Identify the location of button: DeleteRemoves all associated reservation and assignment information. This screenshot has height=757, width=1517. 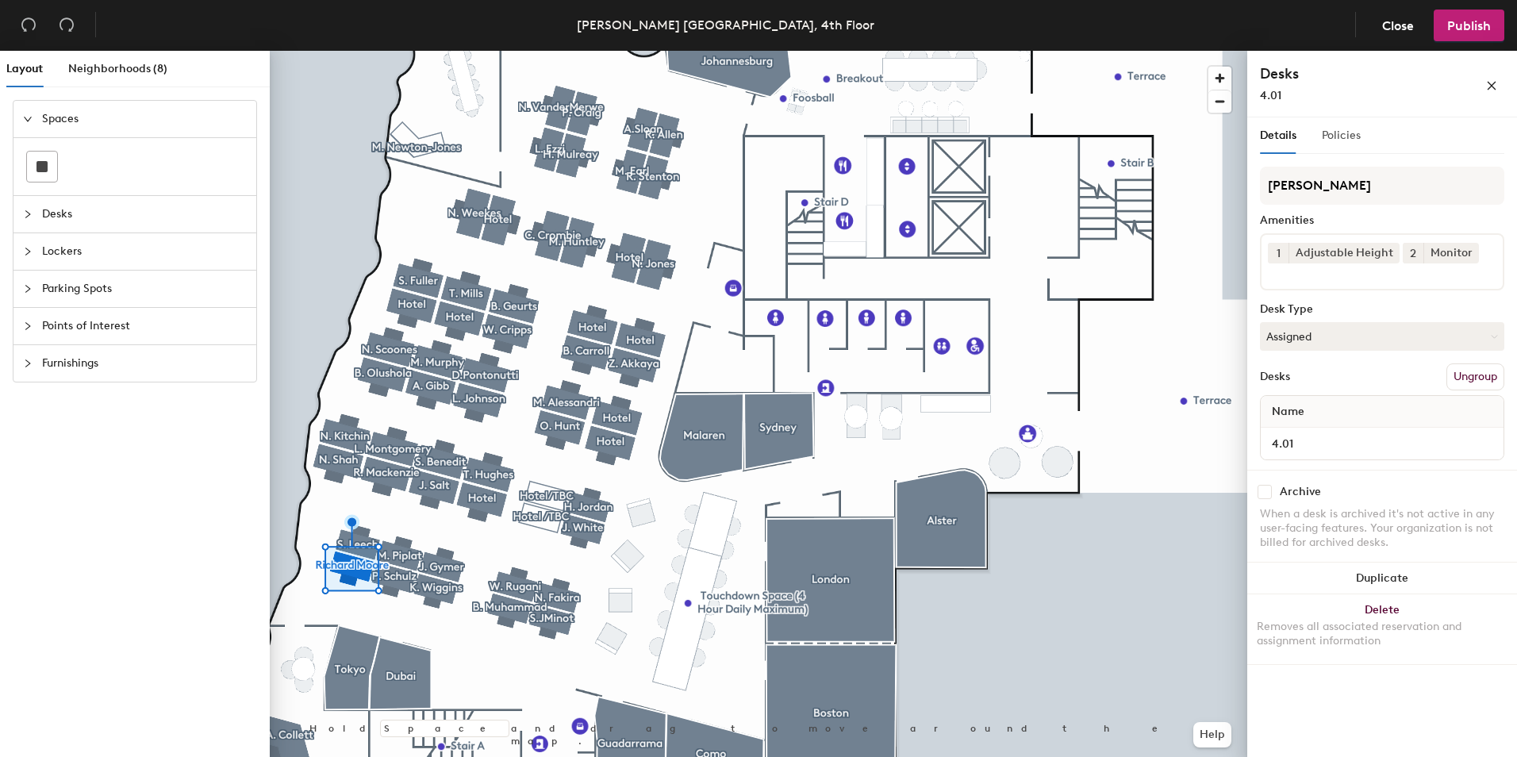
(1382, 629).